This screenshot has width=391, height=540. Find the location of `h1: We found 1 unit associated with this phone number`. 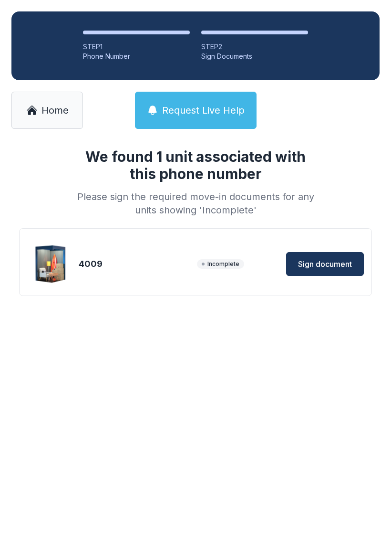

h1: We found 1 unit associated with this phone number is located at coordinates (196, 165).